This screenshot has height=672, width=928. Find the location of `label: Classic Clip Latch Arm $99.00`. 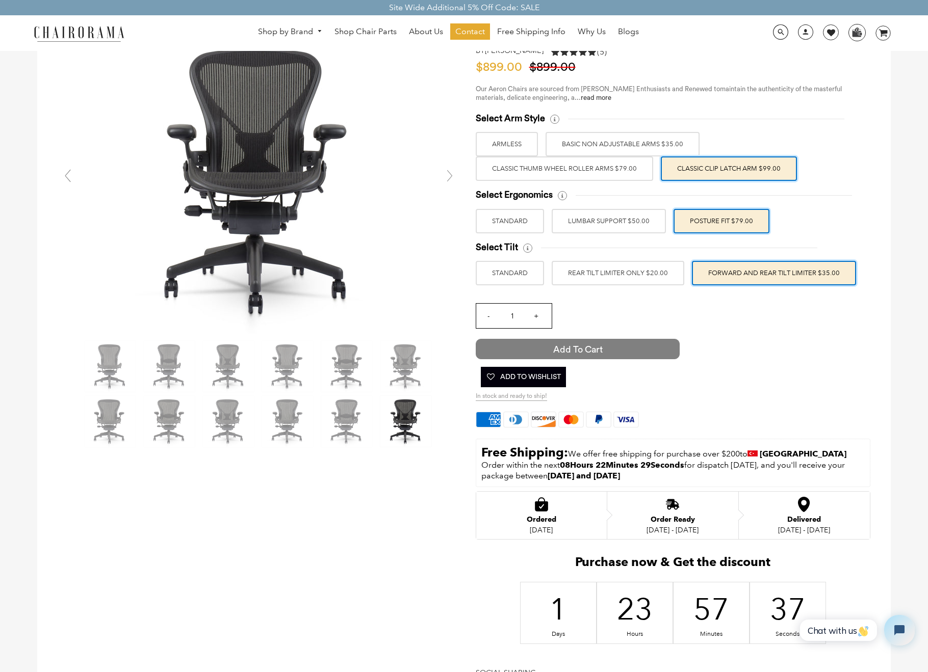

label: Classic Clip Latch Arm $99.00 is located at coordinates (729, 169).